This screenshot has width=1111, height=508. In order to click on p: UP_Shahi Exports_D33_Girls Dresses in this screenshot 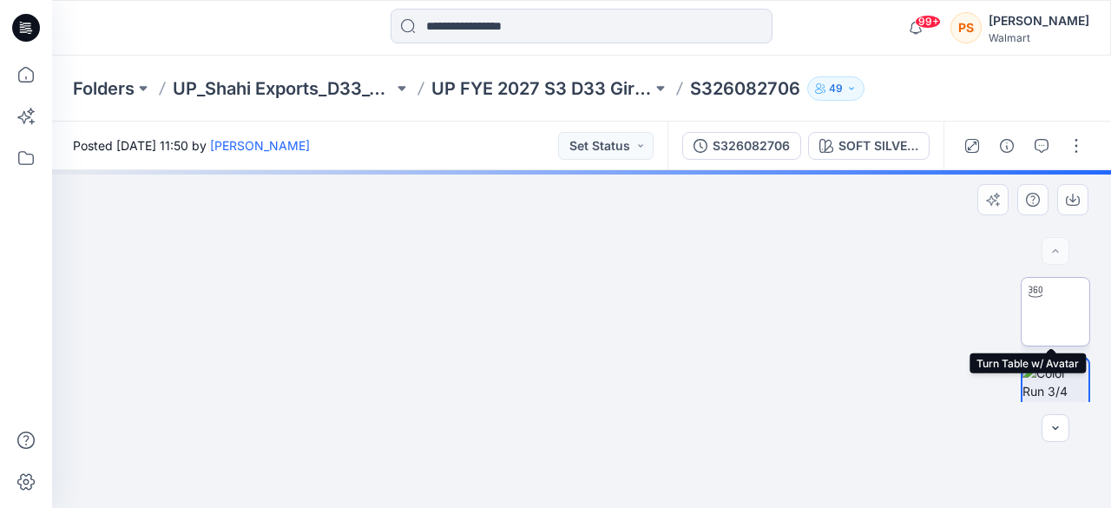, I will do `click(283, 89)`.